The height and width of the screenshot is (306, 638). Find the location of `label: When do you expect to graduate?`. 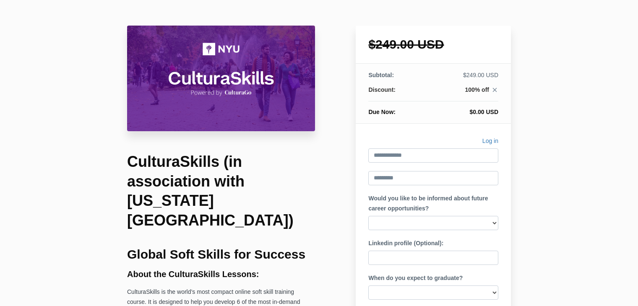

label: When do you expect to graduate? is located at coordinates (415, 279).